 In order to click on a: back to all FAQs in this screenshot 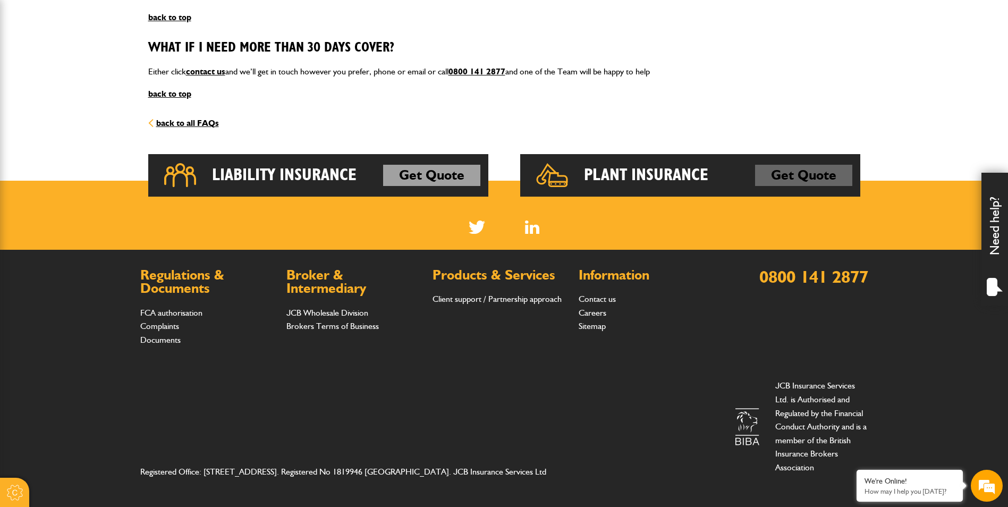, I will do `click(183, 123)`.